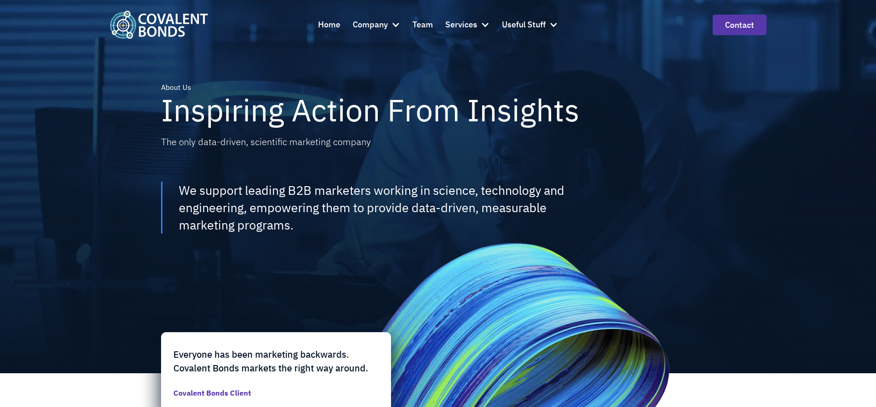 The height and width of the screenshot is (407, 876). What do you see at coordinates (422, 25) in the screenshot?
I see `div: Team` at bounding box center [422, 25].